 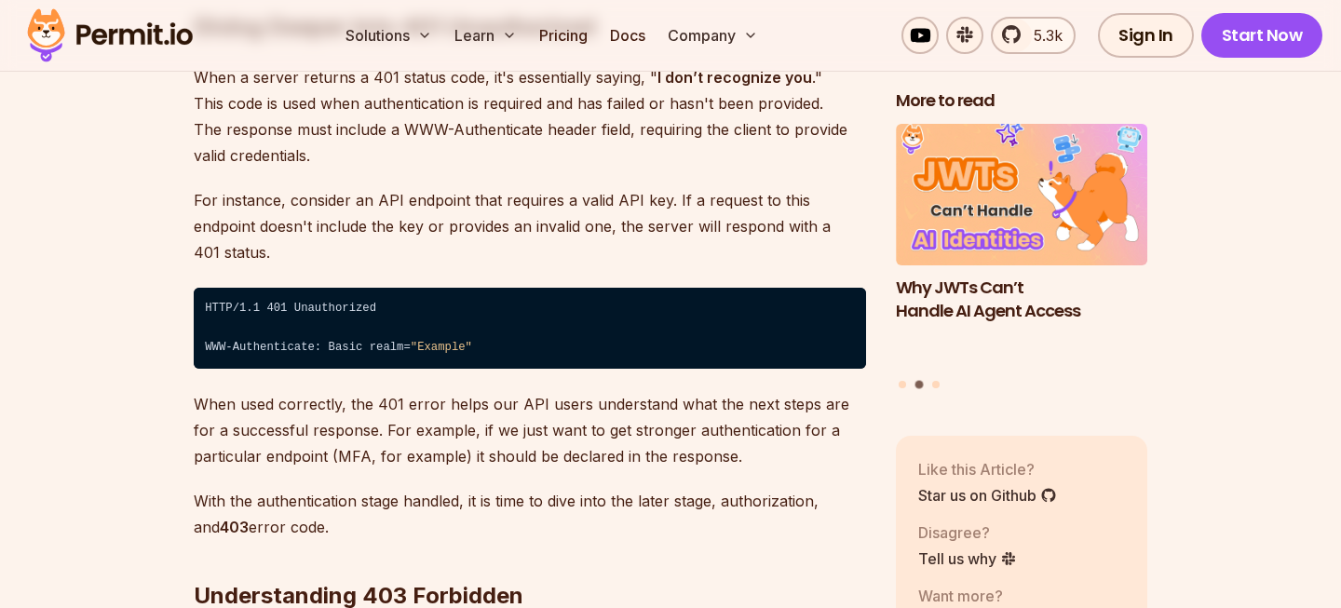 I want to click on button: Go to slide 3, so click(x=936, y=384).